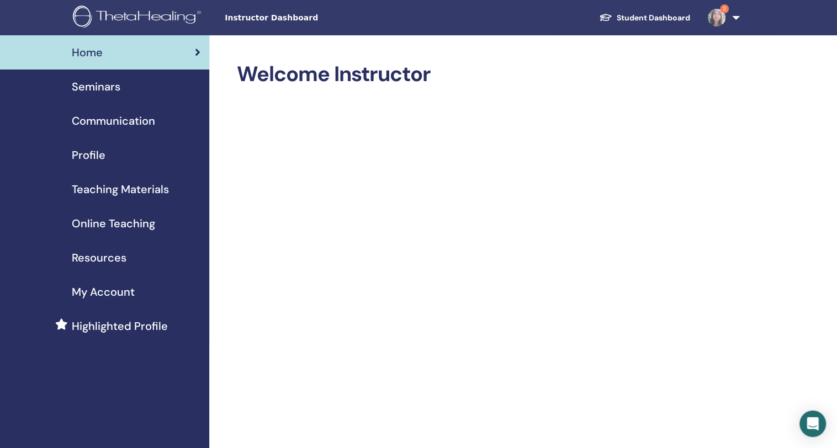 This screenshot has width=837, height=448. What do you see at coordinates (813, 424) in the screenshot?
I see `div: Open Intercom Messenger` at bounding box center [813, 424].